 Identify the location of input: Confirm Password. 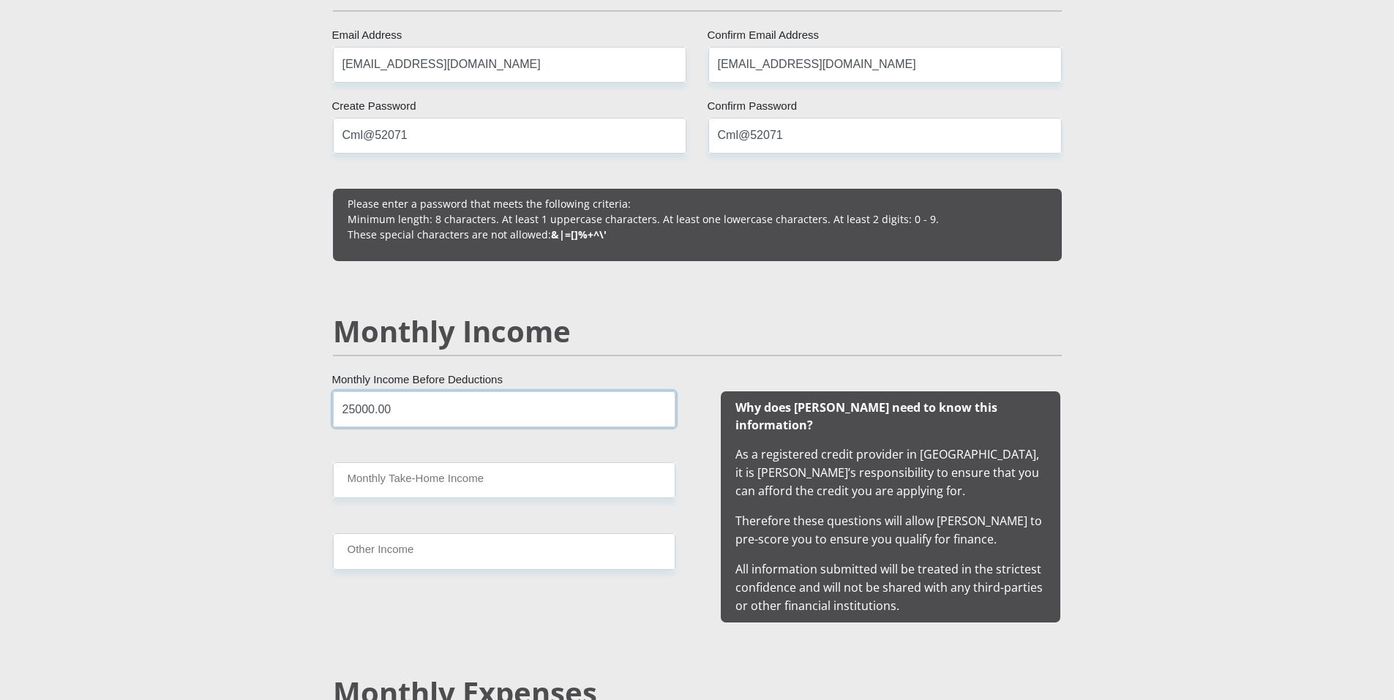
(884, 135).